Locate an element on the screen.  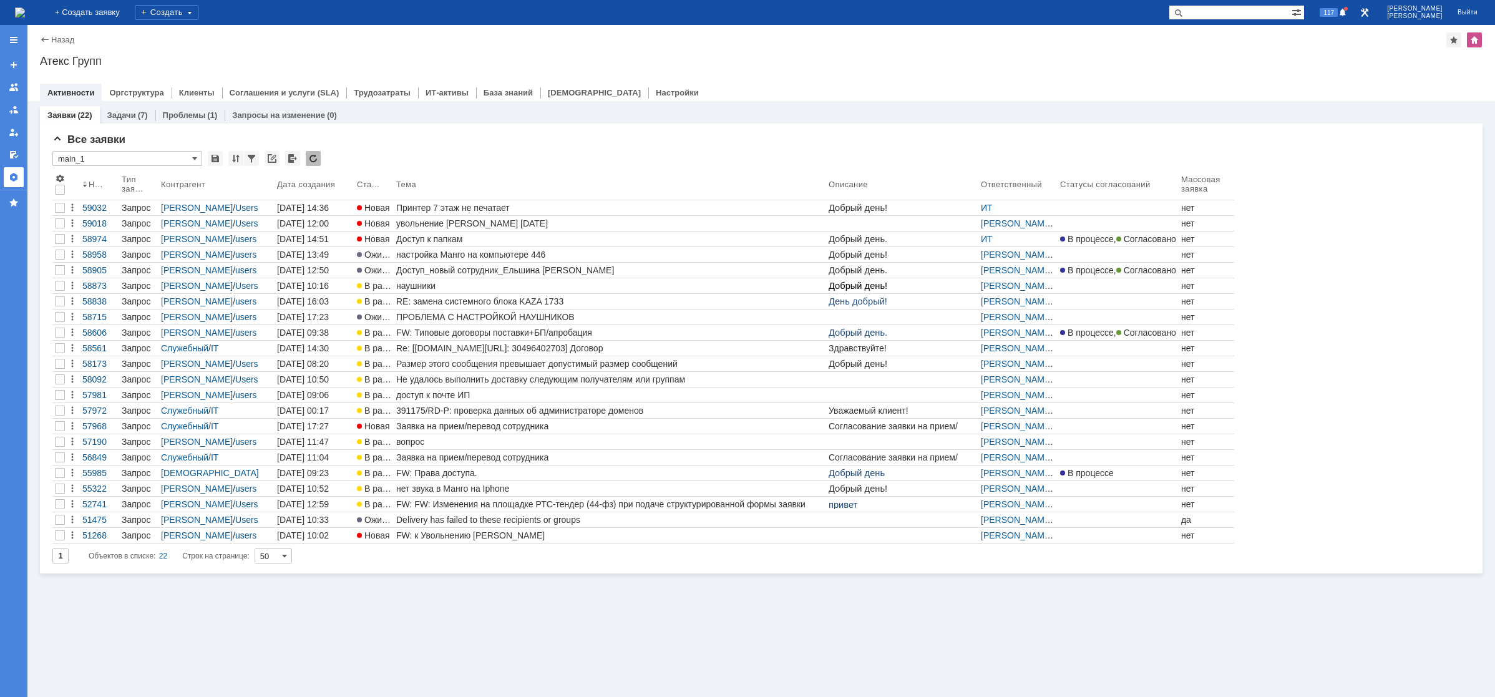
div: Доступ к папкам is located at coordinates (609, 239).